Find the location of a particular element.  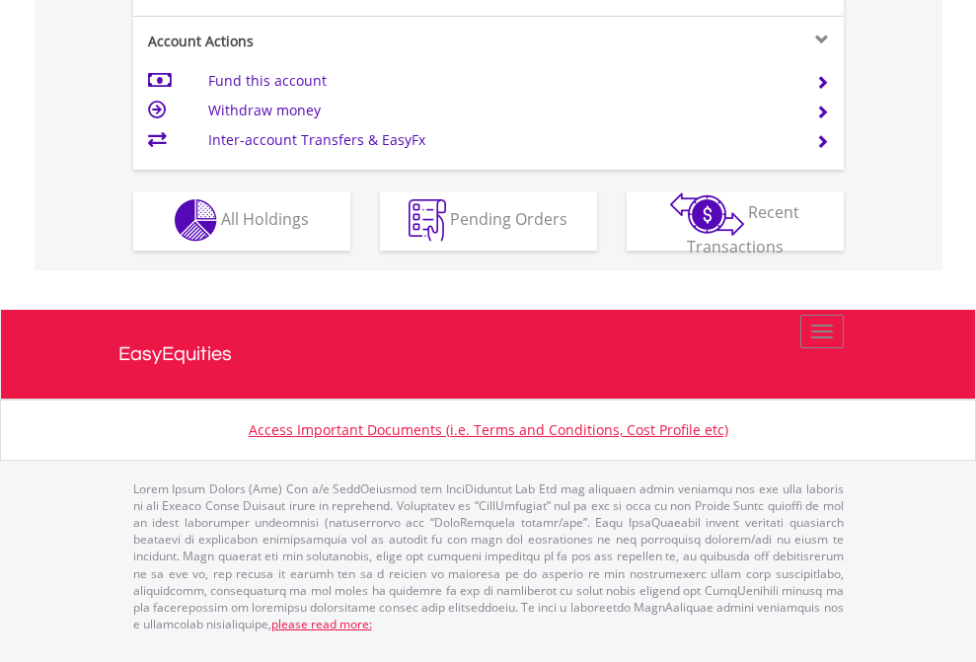

div: Account Actions is located at coordinates (311, 41).